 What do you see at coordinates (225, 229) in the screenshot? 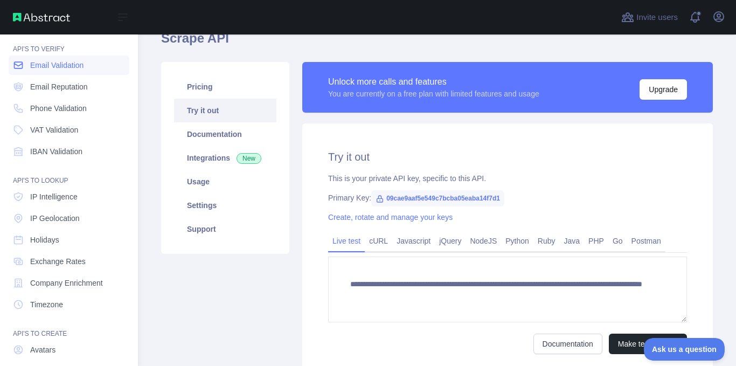
I see `a: Support` at bounding box center [225, 229].